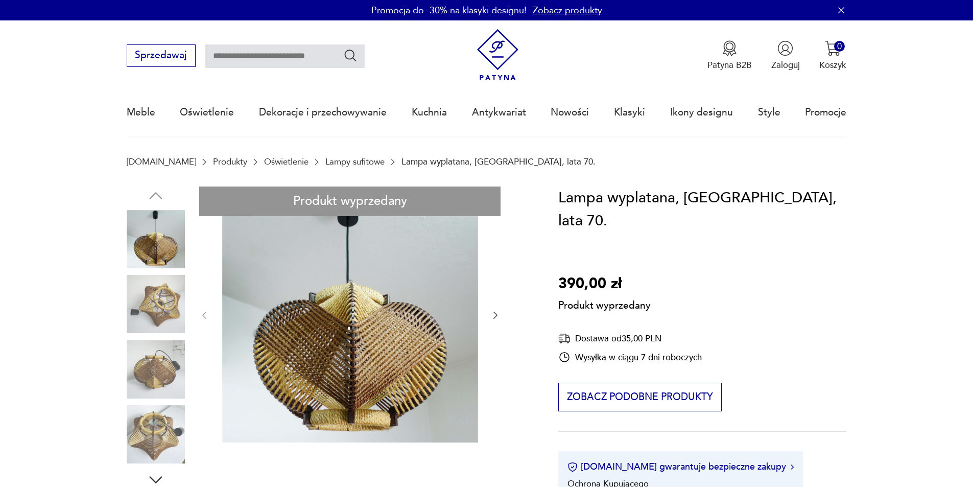 This screenshot has height=487, width=973. Describe the element at coordinates (729, 56) in the screenshot. I see `button: Patyna B2B` at that location.